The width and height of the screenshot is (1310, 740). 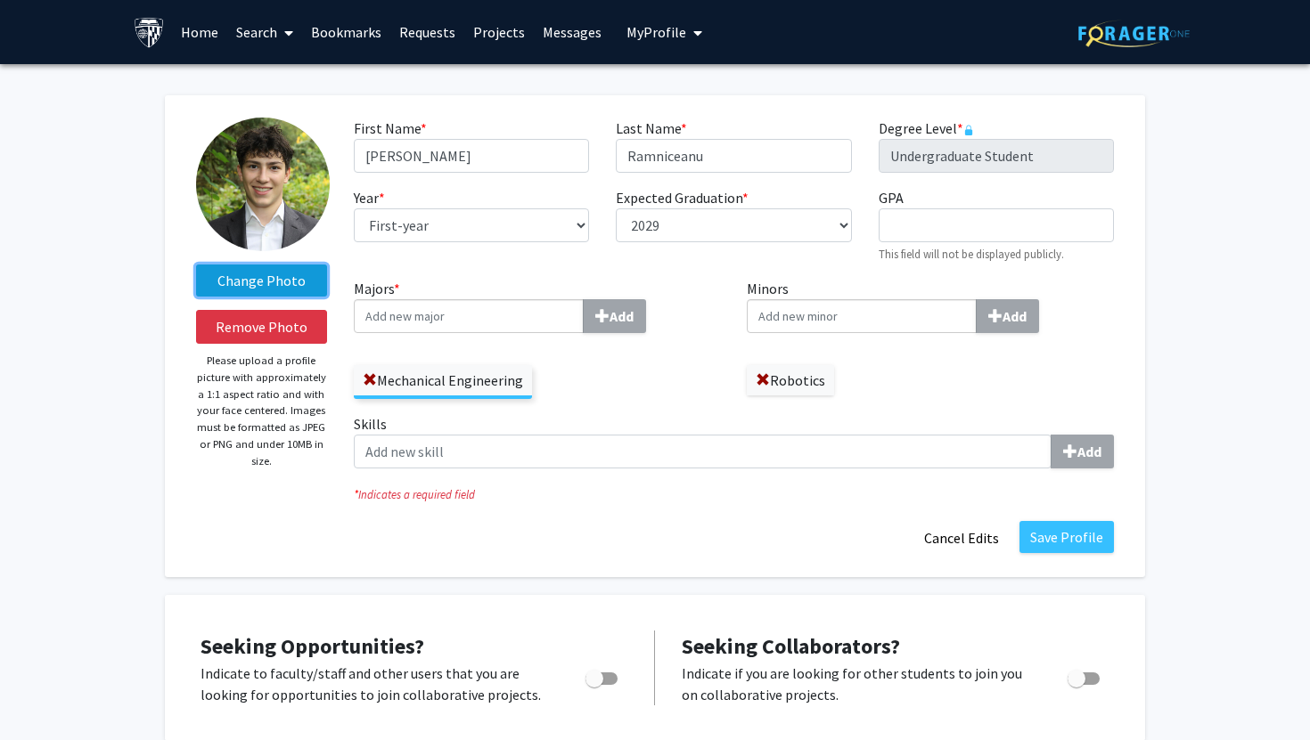 What do you see at coordinates (930, 306) in the screenshot?
I see `label: Minors` at bounding box center [930, 306].